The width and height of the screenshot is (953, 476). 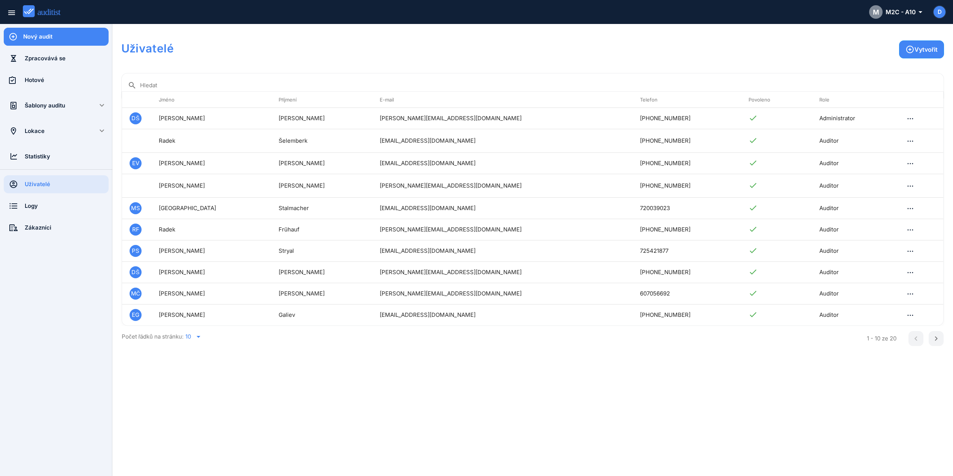 I want to click on th: Jméno: Not sorted. Activate to sort ascending., so click(x=211, y=100).